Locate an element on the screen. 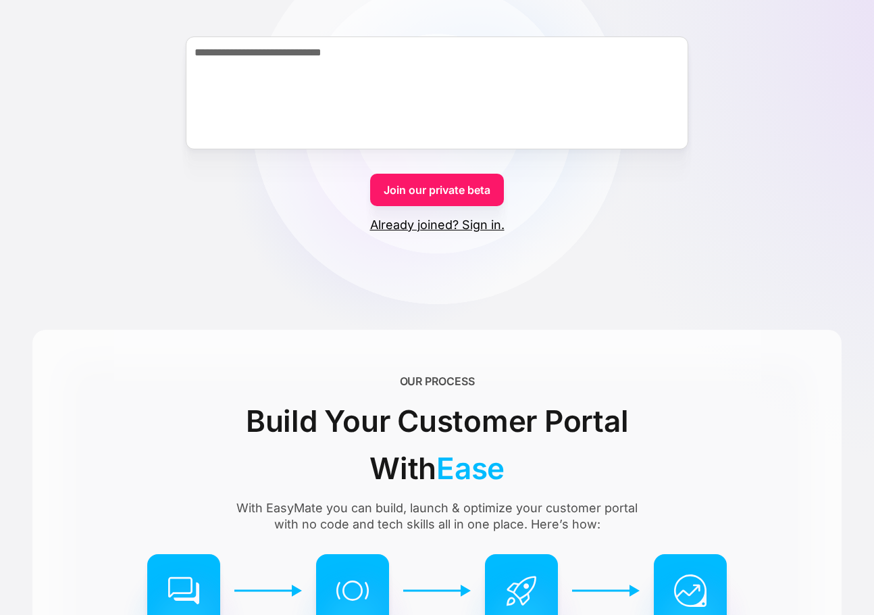  span: Ease is located at coordinates (470, 468).